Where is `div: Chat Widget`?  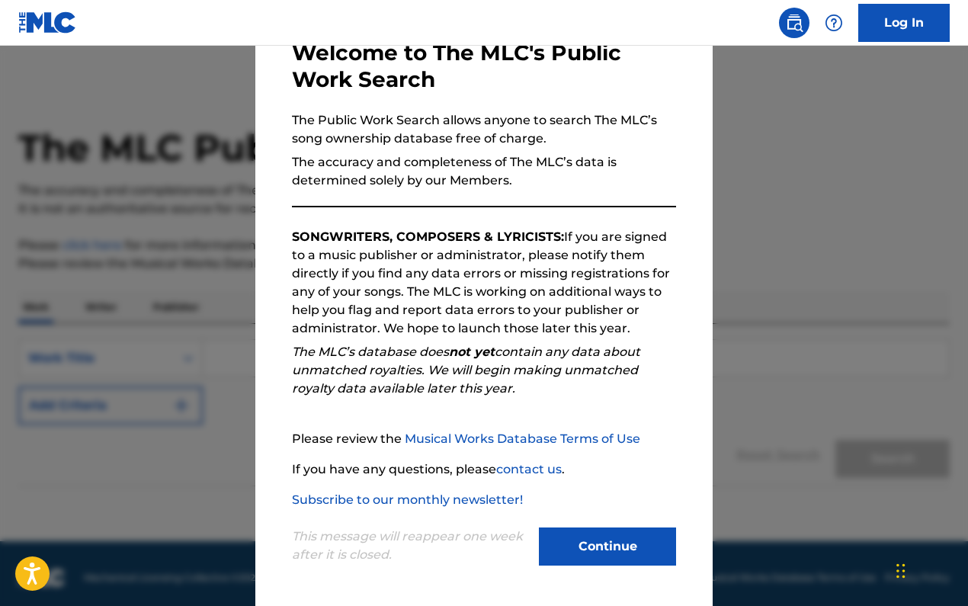
div: Chat Widget is located at coordinates (930, 569).